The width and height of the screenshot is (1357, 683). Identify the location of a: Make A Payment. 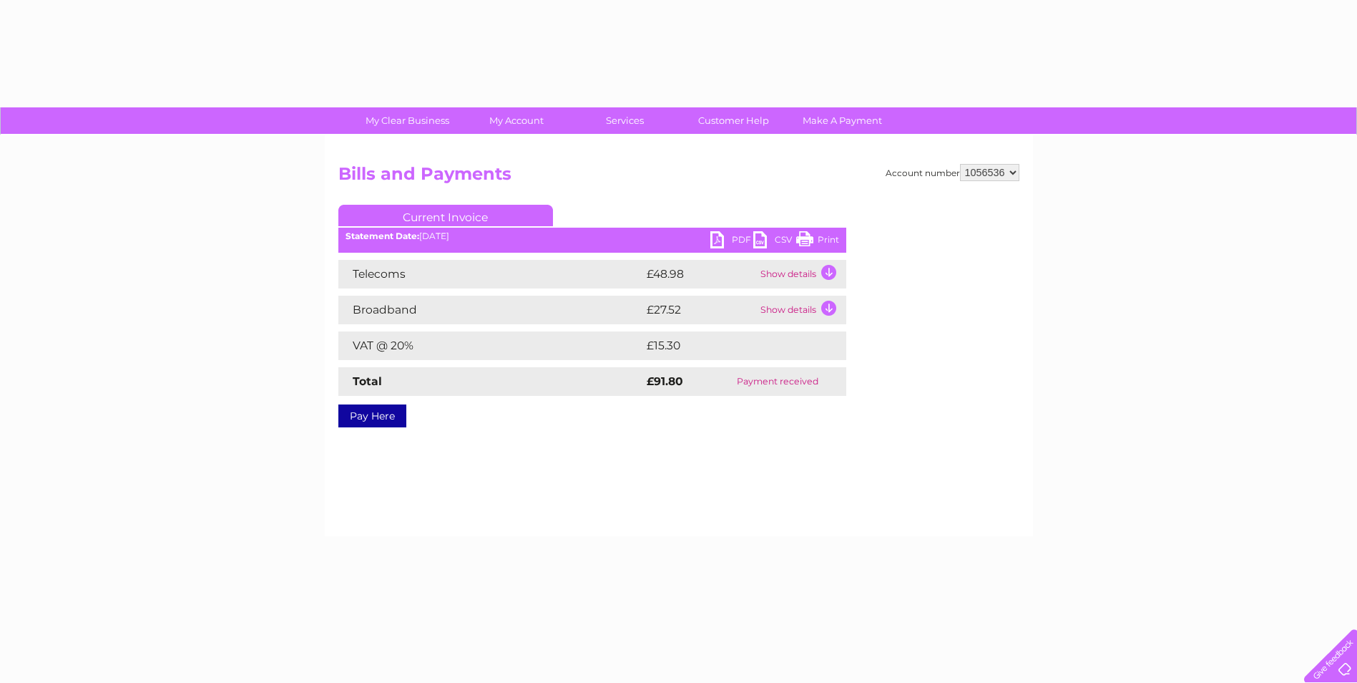
(842, 120).